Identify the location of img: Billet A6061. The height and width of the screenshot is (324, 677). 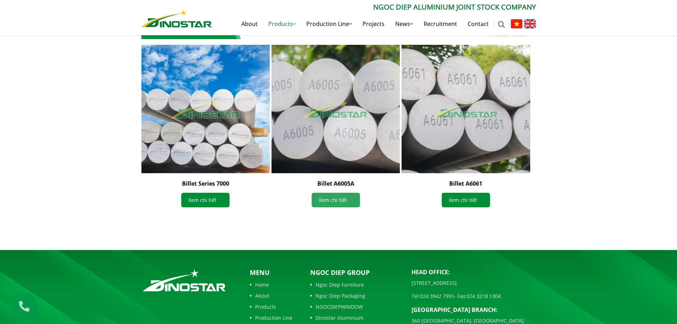
(465, 109).